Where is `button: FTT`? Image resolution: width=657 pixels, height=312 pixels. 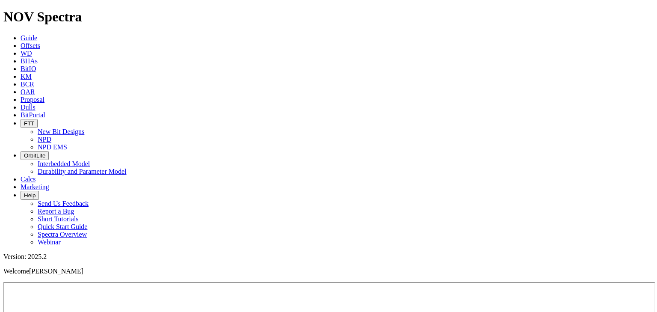 button: FTT is located at coordinates (29, 123).